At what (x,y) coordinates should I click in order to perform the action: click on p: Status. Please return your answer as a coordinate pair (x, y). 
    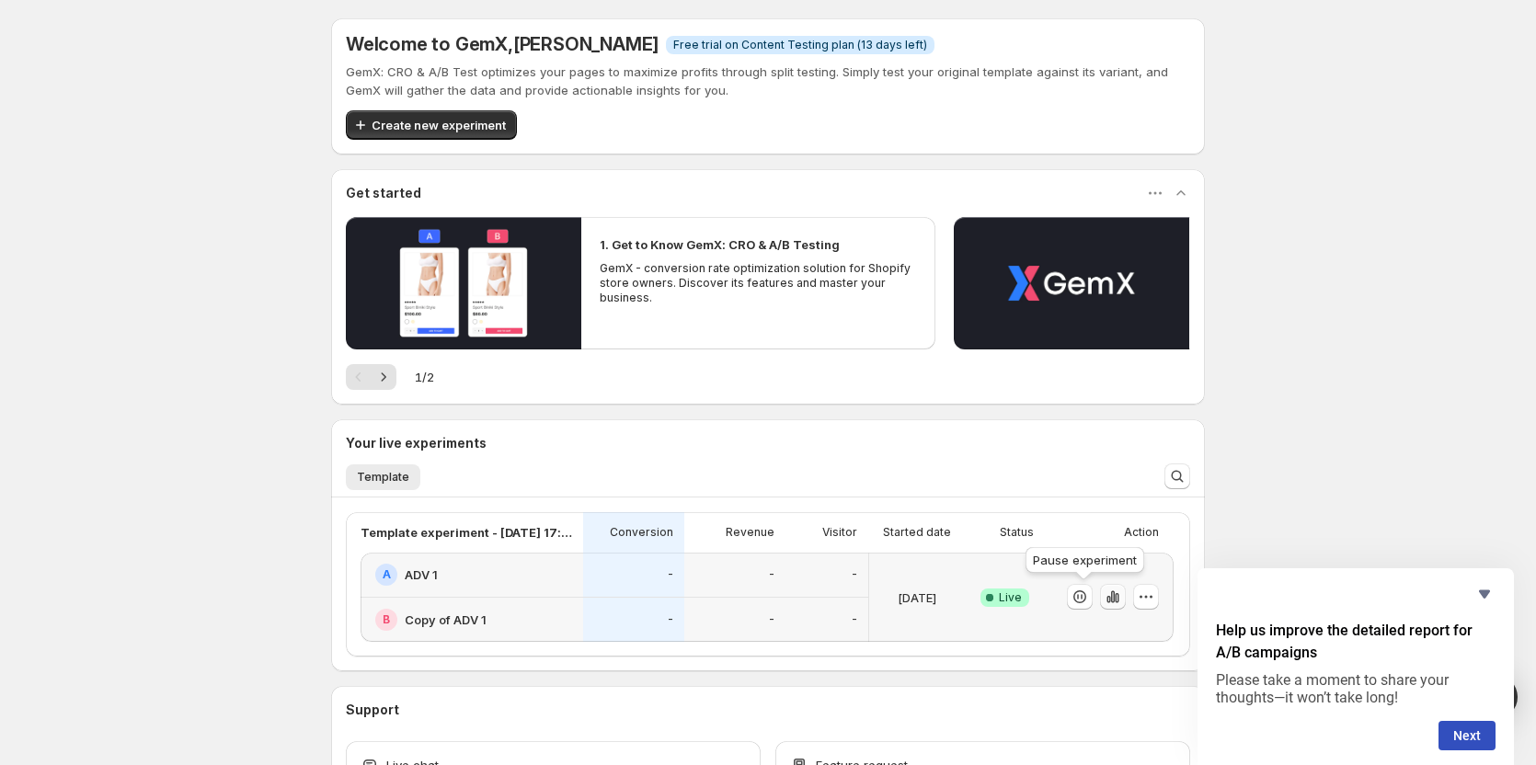
    Looking at the image, I should click on (1016, 532).